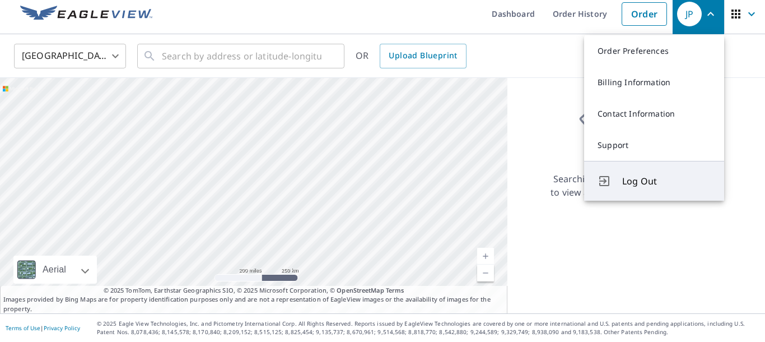 Image resolution: width=765 pixels, height=342 pixels. I want to click on a: Billing Information, so click(654, 82).